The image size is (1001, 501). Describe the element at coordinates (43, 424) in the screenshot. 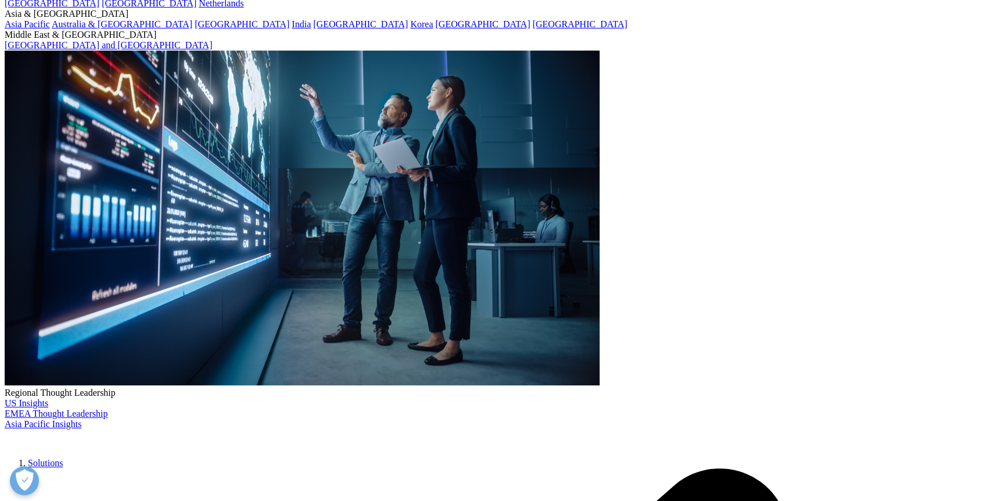

I see `a: Asia Pacific Insights` at that location.